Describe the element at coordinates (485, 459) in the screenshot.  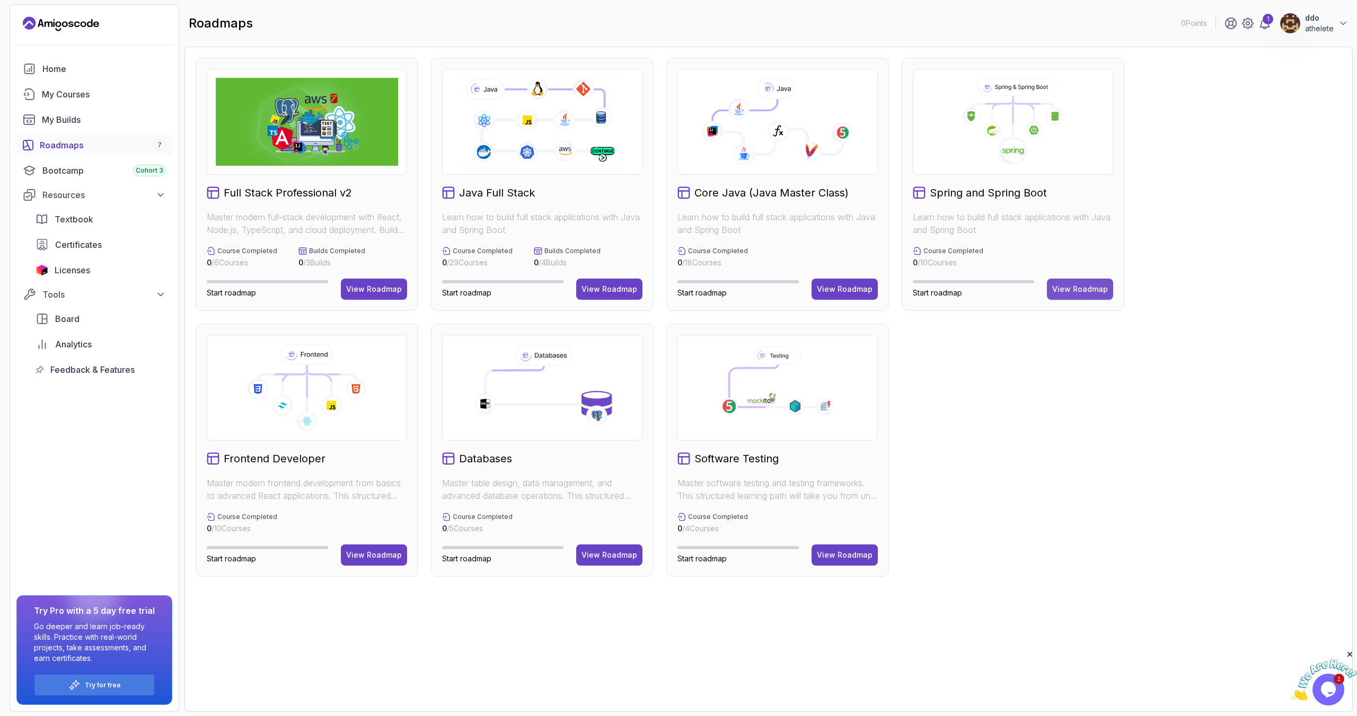
I see `h2: Databases` at that location.